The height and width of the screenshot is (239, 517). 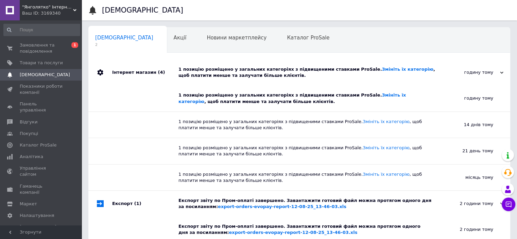 What do you see at coordinates (124, 45) in the screenshot?
I see `span: 2` at bounding box center [124, 45].